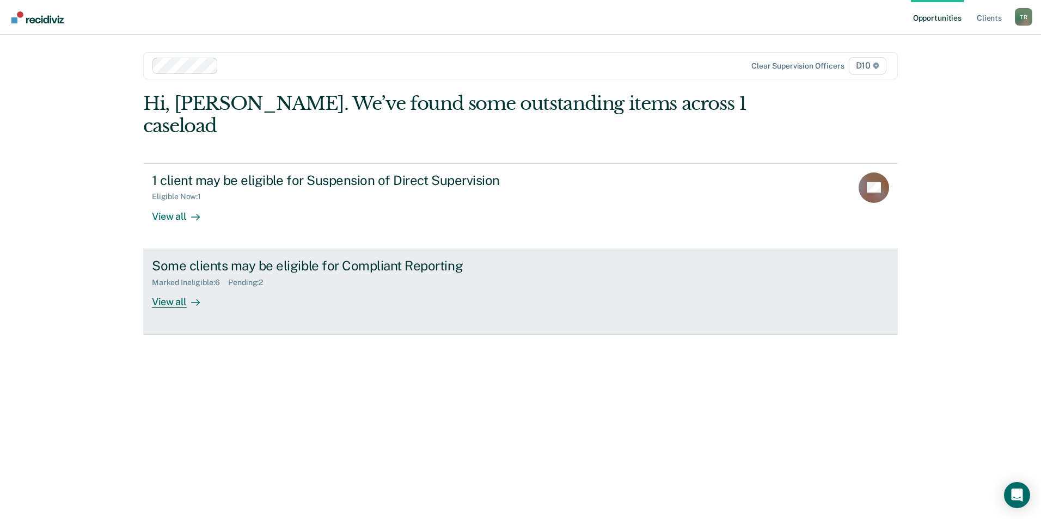 Image resolution: width=1041 pixels, height=519 pixels. I want to click on div: Pending : 2, so click(250, 283).